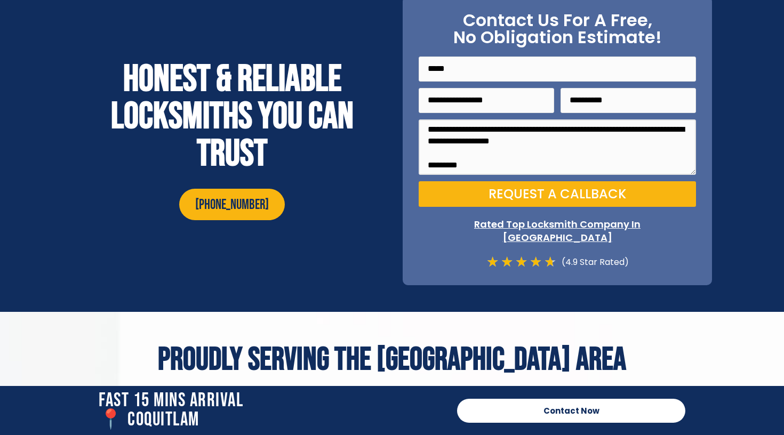 This screenshot has width=784, height=435. Describe the element at coordinates (557, 29) in the screenshot. I see `h2: Contact Us For A Free, No Obligation Estimate!` at that location.